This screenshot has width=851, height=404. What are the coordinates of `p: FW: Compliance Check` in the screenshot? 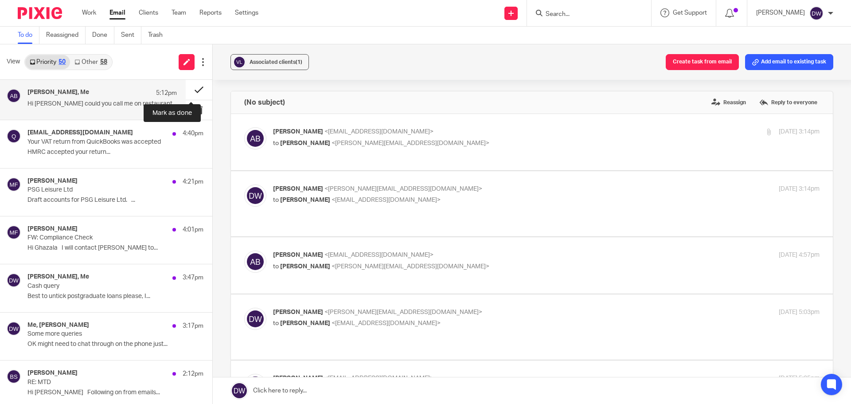 It's located at (98, 238).